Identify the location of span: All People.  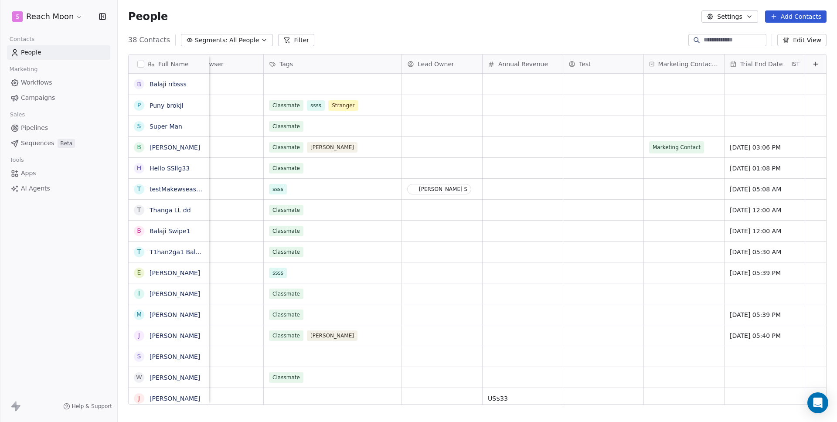
(244, 40).